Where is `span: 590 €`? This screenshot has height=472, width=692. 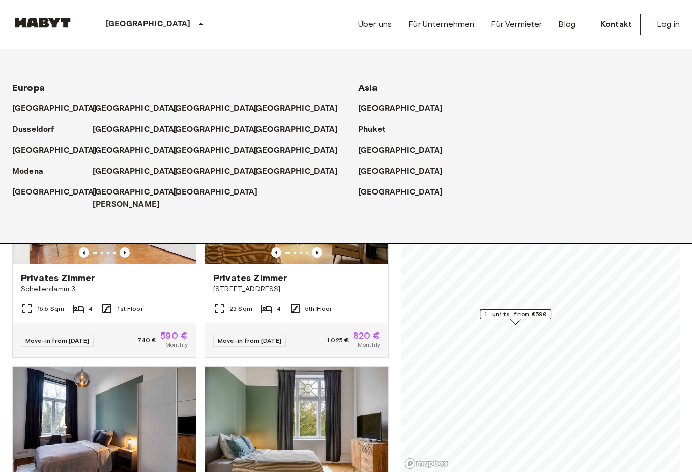 span: 590 € is located at coordinates (174, 335).